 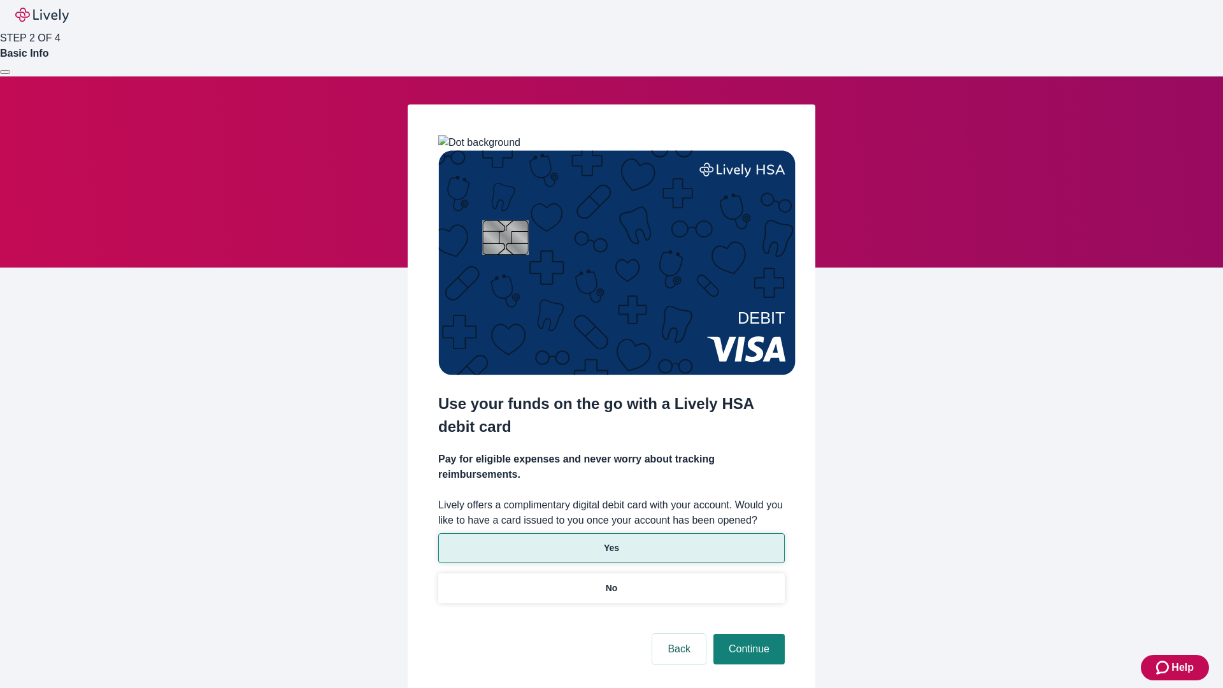 I want to click on p: Yes, so click(x=612, y=548).